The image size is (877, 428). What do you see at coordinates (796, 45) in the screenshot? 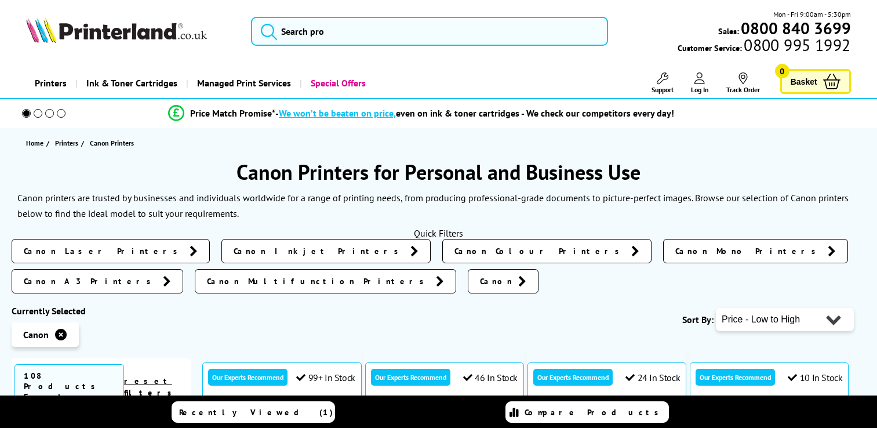
I see `span: 0800 995 1992` at bounding box center [796, 45].